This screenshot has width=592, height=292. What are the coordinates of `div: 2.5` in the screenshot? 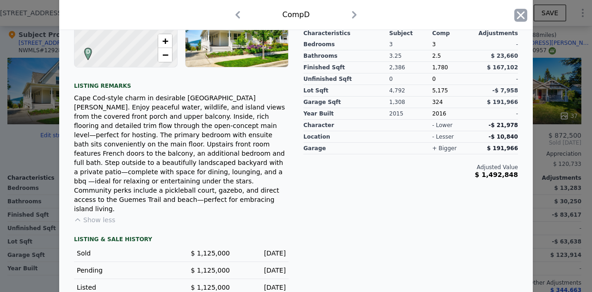 It's located at (453, 56).